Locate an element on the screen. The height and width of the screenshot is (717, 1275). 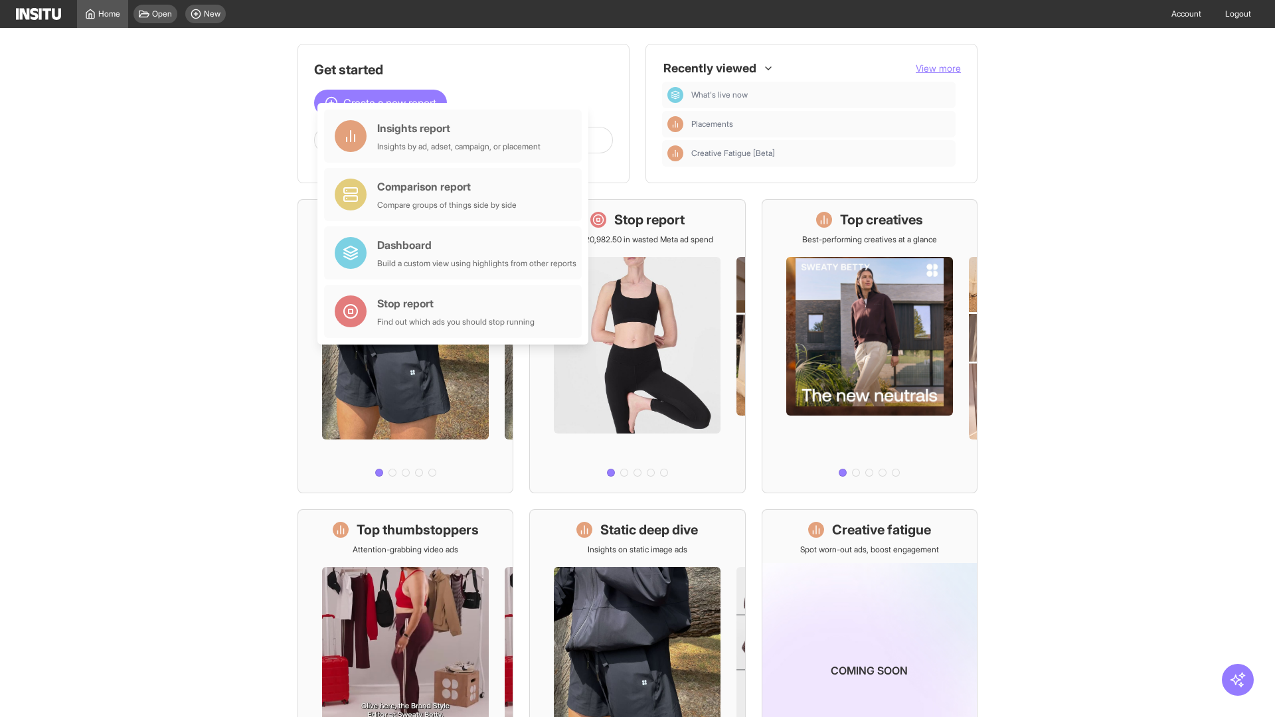
a: Stop reportSave £20,982.50 in wasted Meta ad spend is located at coordinates (637, 346).